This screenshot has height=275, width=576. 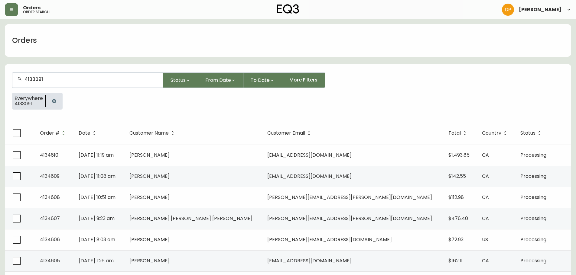 I want to click on span: 4133091, so click(x=29, y=104).